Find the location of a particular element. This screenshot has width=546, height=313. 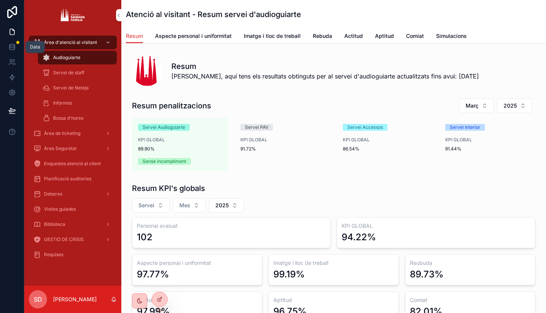

a: Audioguiarte is located at coordinates (77, 58).